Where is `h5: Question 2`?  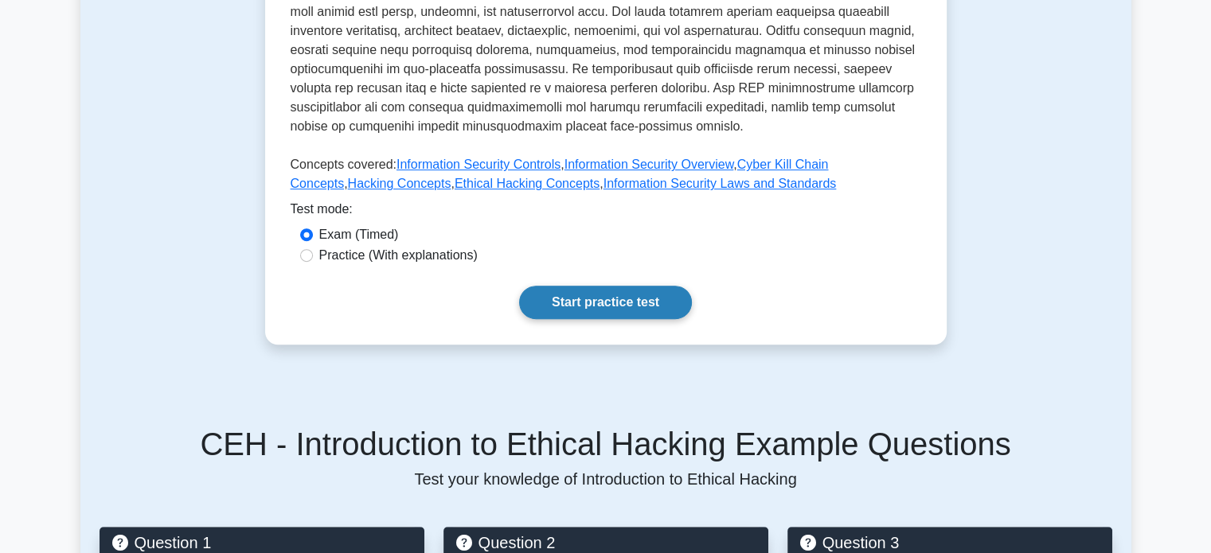 h5: Question 2 is located at coordinates (606, 543).